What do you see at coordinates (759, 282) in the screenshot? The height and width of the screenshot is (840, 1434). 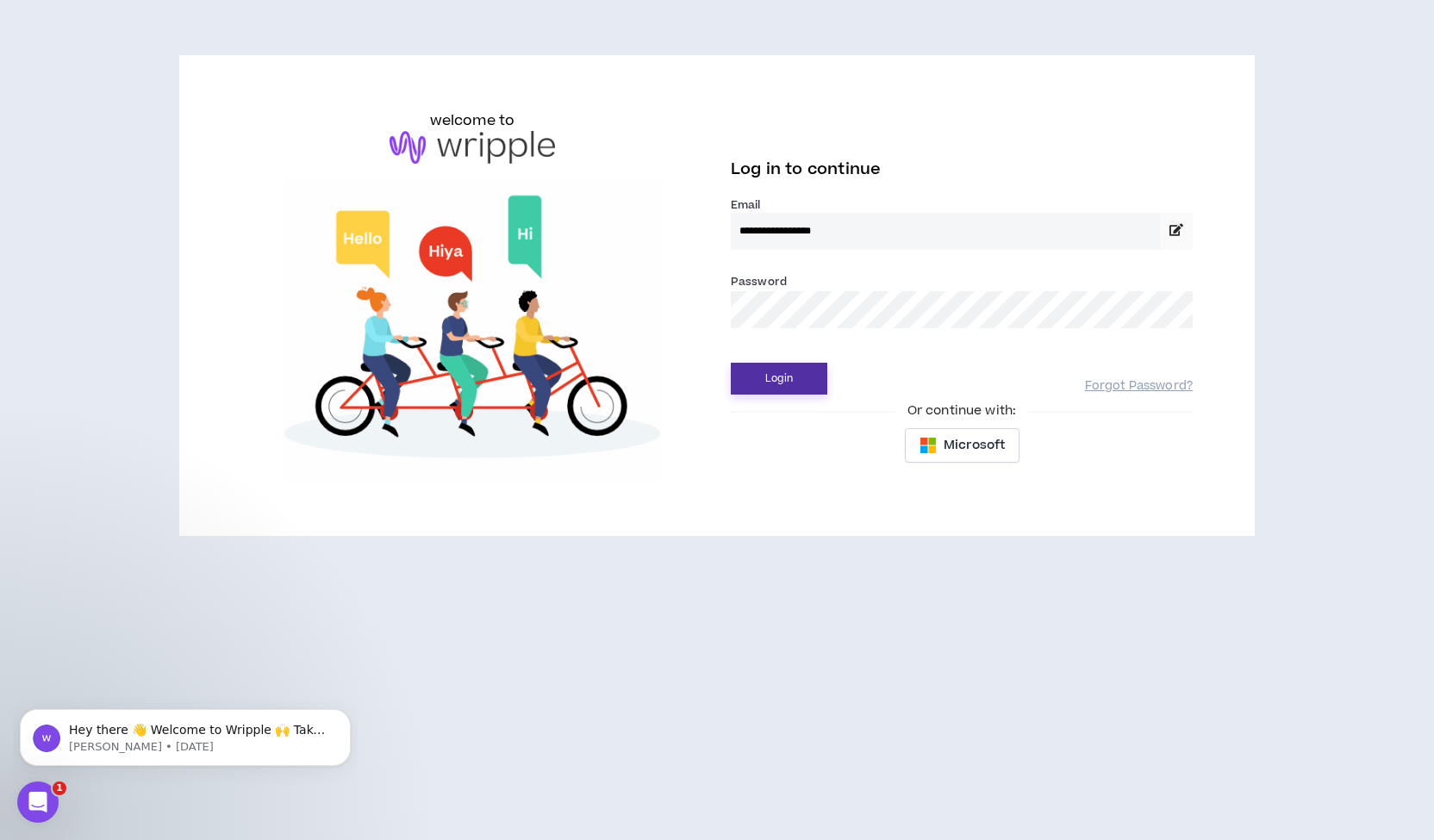 I see `label: Password` at bounding box center [759, 282].